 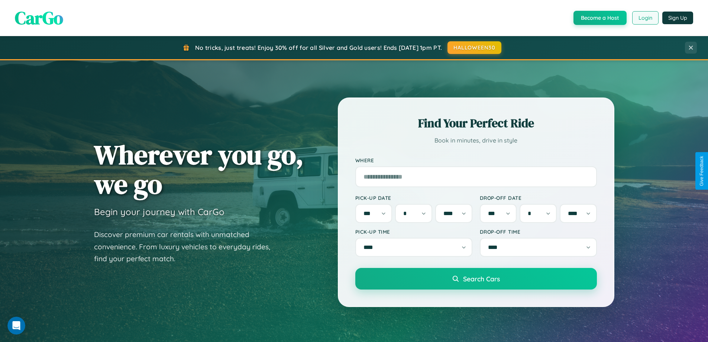 I want to click on p: Discover premium car rentals with unmatched convenience. From luxury vehicles to everyday rides, ..., so click(x=187, y=246).